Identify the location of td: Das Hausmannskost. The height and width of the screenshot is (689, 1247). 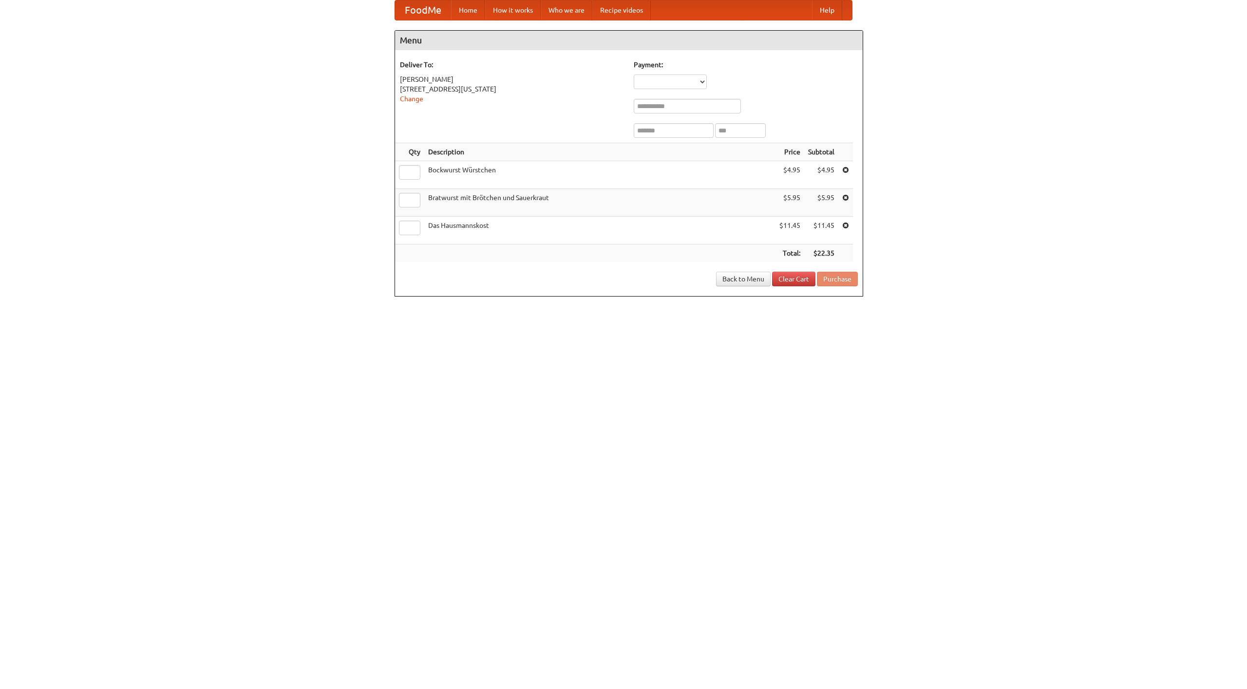
(600, 230).